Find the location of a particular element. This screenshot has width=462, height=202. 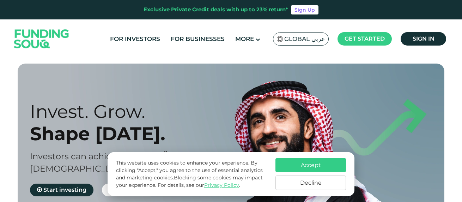

span: Blocking some cookies may impact your experience. is located at coordinates (189, 181).